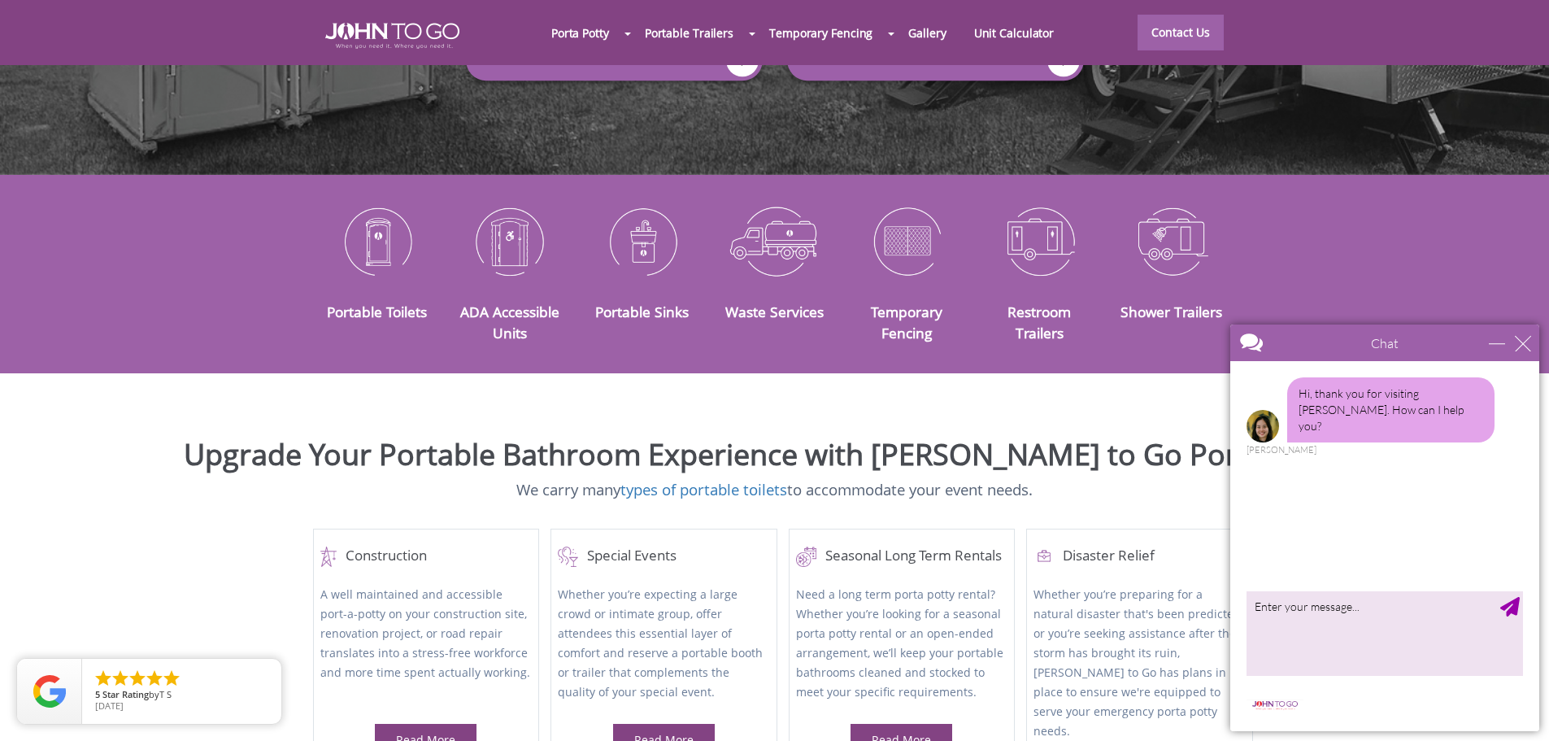 The image size is (1549, 741). Describe the element at coordinates (774, 241) in the screenshot. I see `img: Waste-Services-icon_N.png` at that location.